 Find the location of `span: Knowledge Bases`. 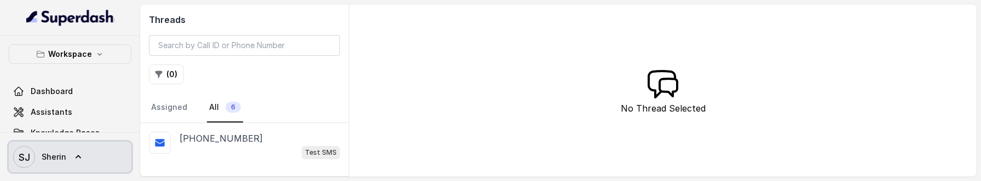

span: Knowledge Bases is located at coordinates (65, 133).